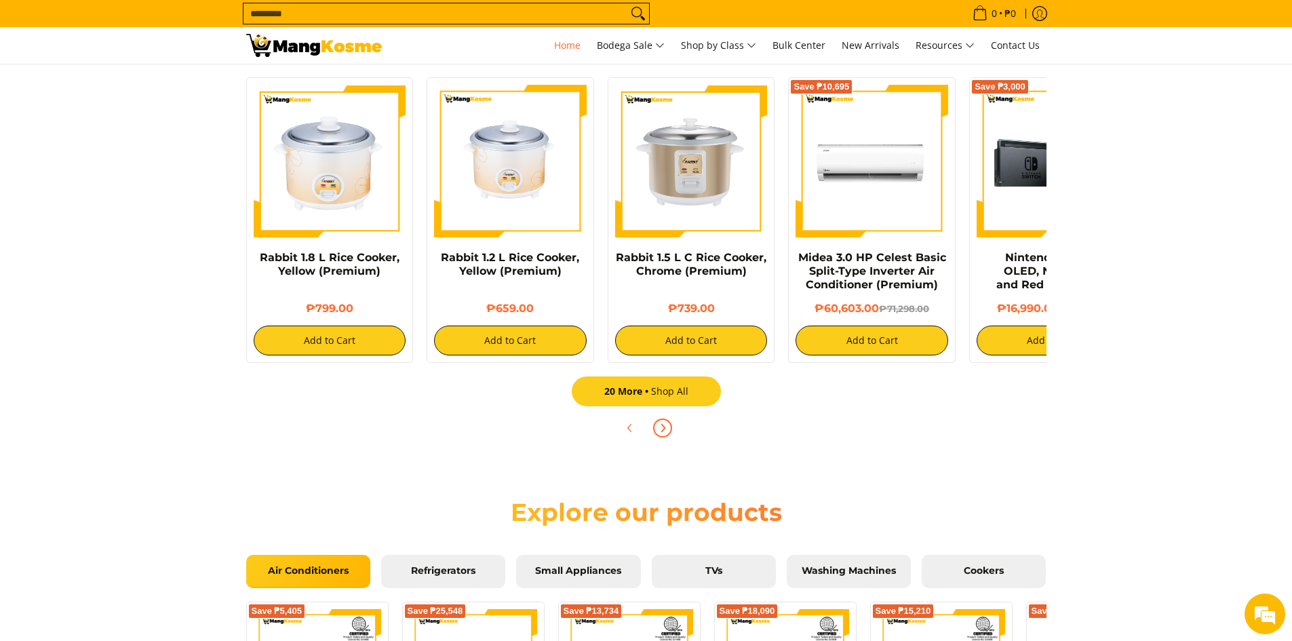 The width and height of the screenshot is (1292, 641). Describe the element at coordinates (691, 161) in the screenshot. I see `img: https://mangkosme.com/products/rabbit-1-5-l-c-rice-cooker-chrome-class-a` at that location.